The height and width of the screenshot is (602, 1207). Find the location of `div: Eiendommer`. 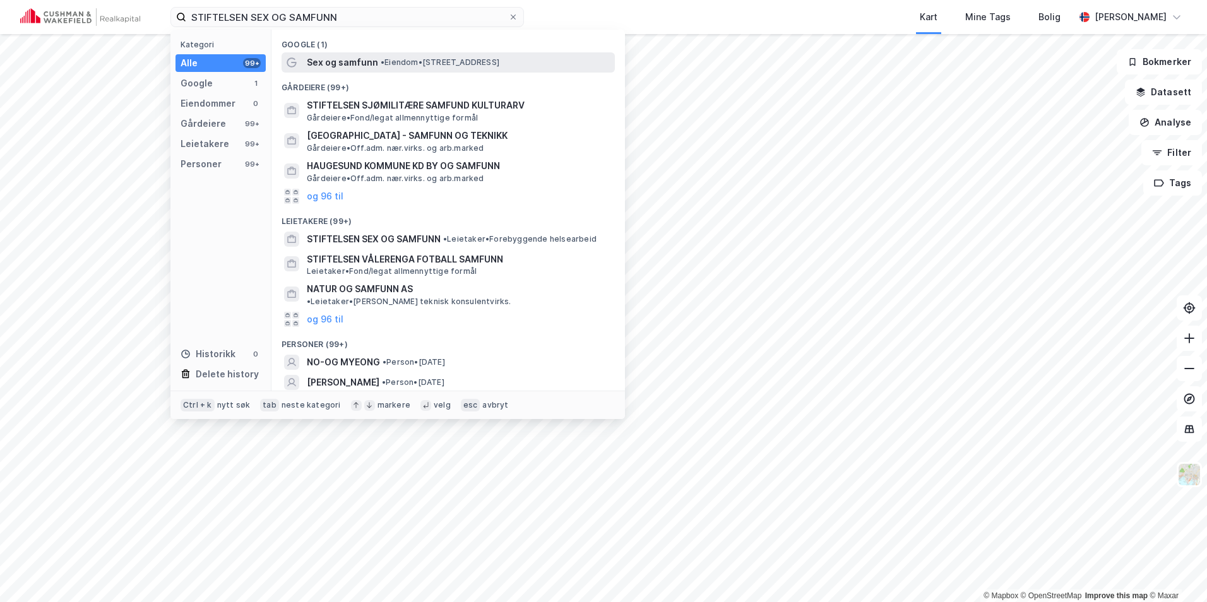

div: Eiendommer is located at coordinates (208, 104).